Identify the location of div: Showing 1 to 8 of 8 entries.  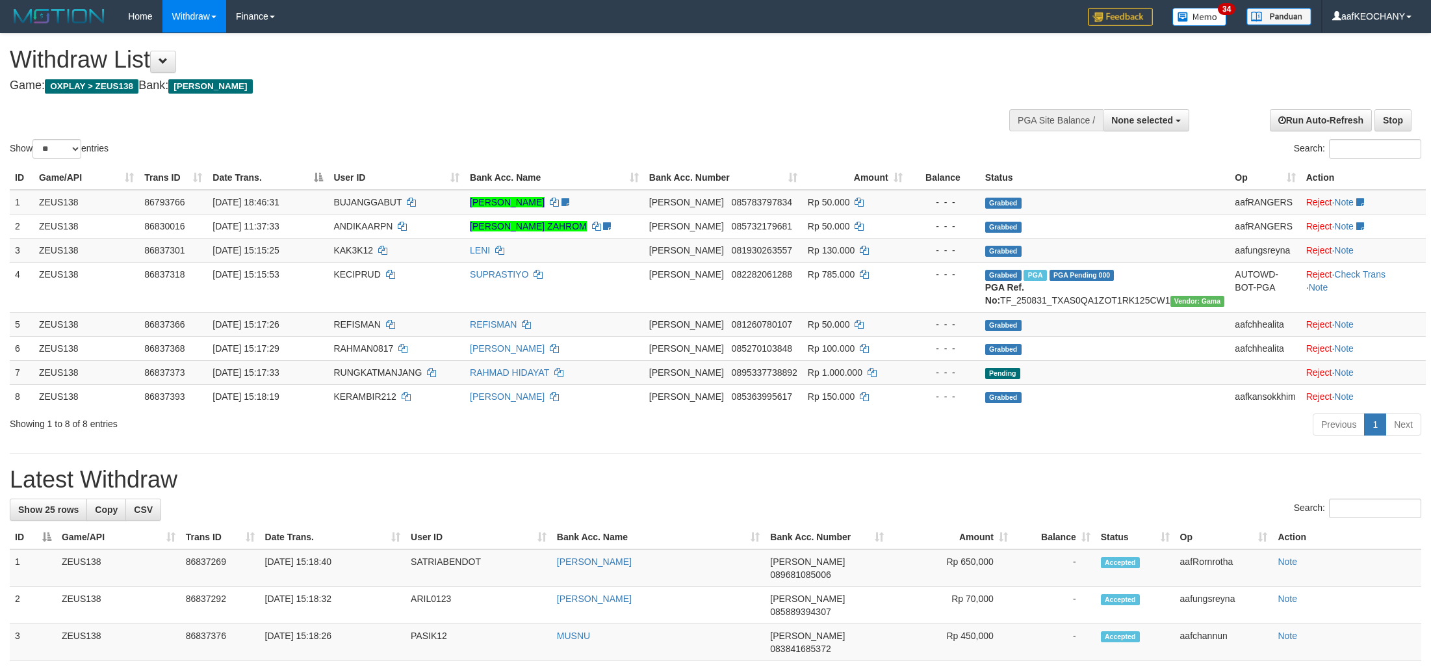
(298, 421).